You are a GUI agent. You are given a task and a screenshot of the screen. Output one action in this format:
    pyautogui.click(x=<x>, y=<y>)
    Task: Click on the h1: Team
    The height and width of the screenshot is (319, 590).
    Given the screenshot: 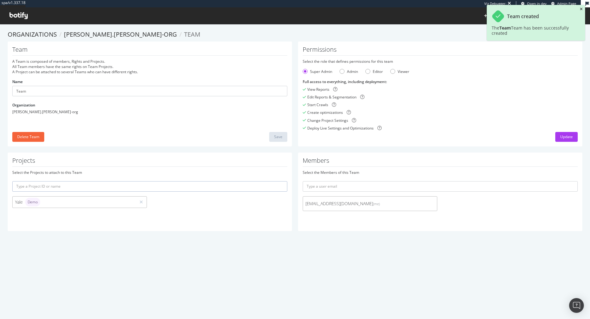 What is the action you would take?
    pyautogui.click(x=150, y=51)
    